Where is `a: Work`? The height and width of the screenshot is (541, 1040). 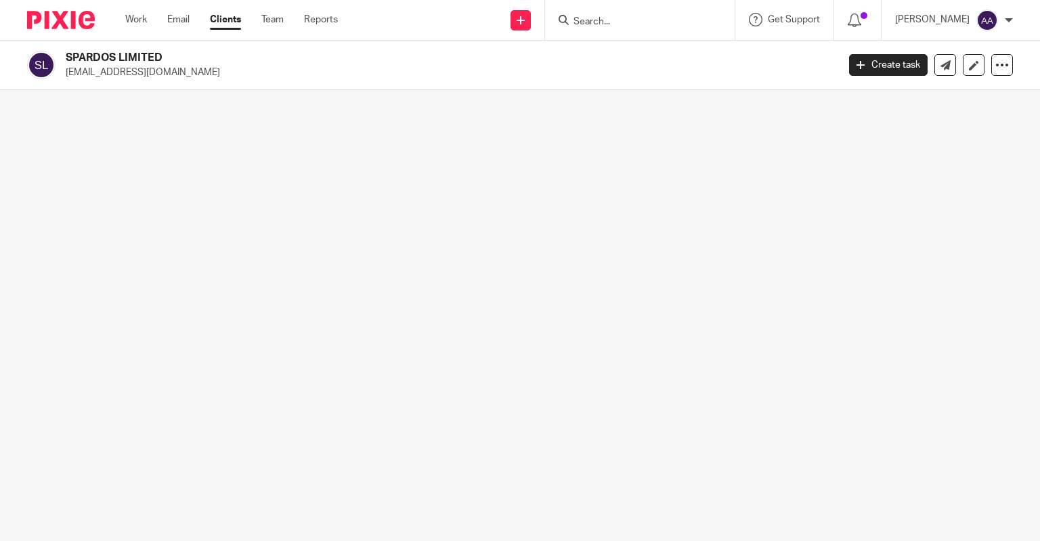
a: Work is located at coordinates (136, 20).